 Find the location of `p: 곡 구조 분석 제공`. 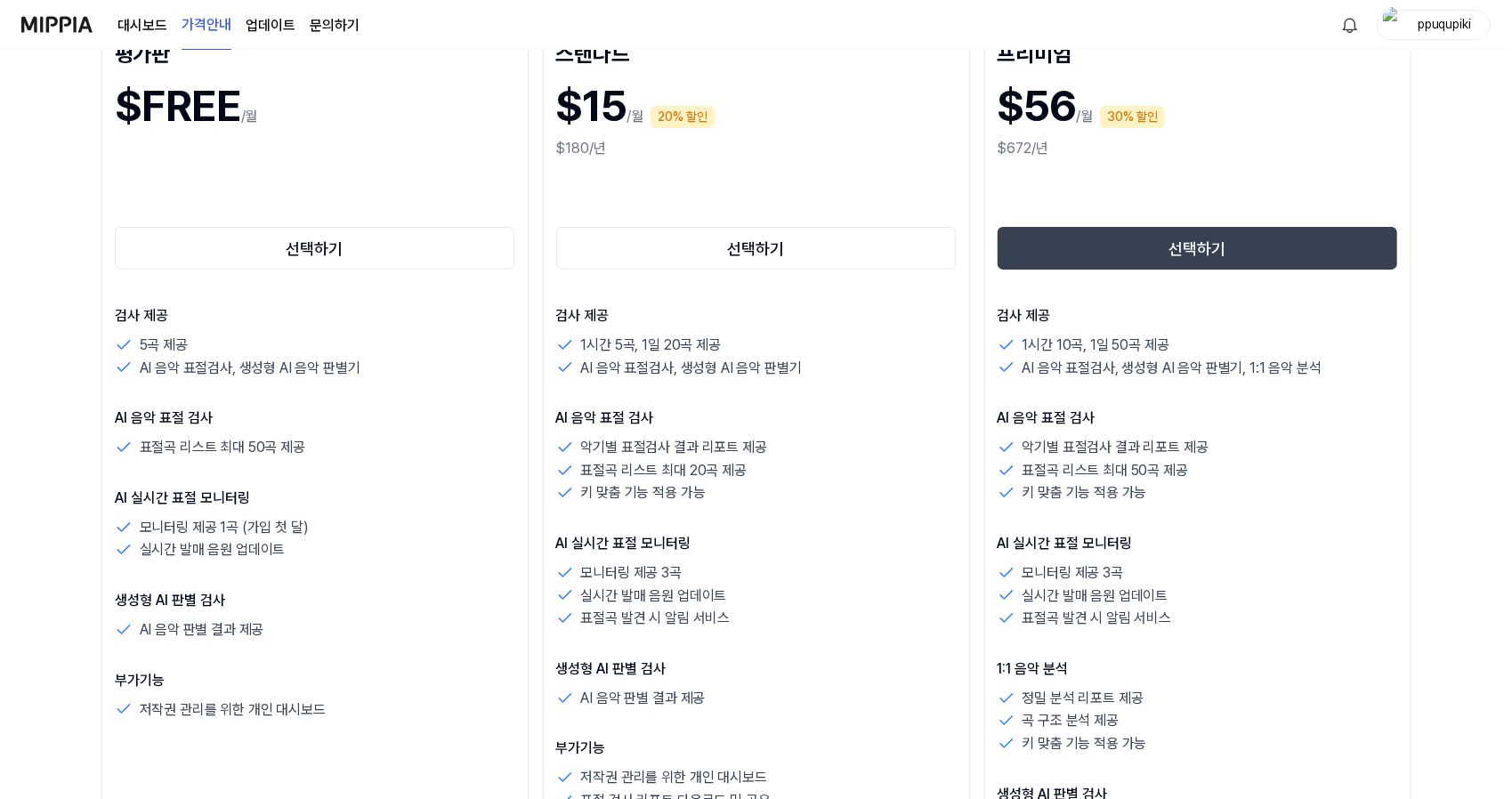

p: 곡 구조 분석 제공 is located at coordinates (1071, 721).